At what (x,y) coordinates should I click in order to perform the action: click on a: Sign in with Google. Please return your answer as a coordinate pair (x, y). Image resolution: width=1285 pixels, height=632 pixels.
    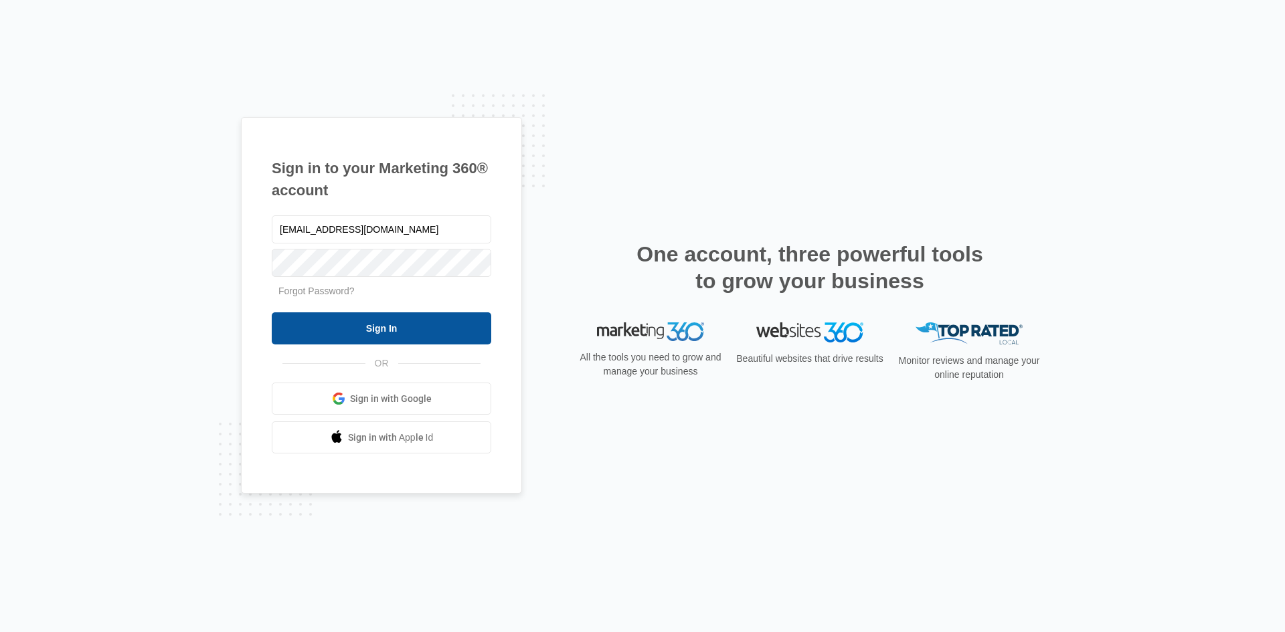
    Looking at the image, I should click on (381, 399).